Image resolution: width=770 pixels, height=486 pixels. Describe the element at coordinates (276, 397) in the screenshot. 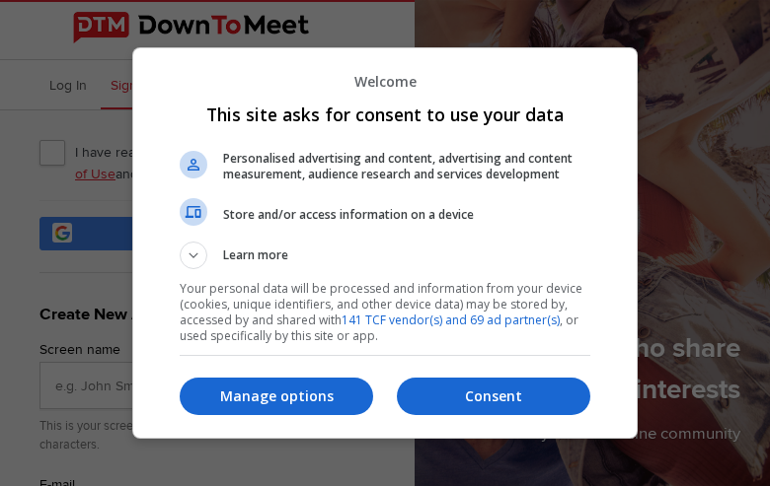

I see `p: Manage options` at that location.